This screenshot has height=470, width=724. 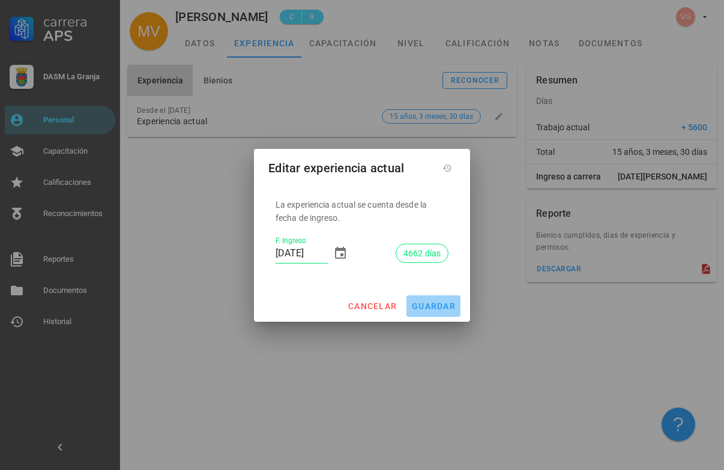 I want to click on span: 4662 días, so click(x=422, y=253).